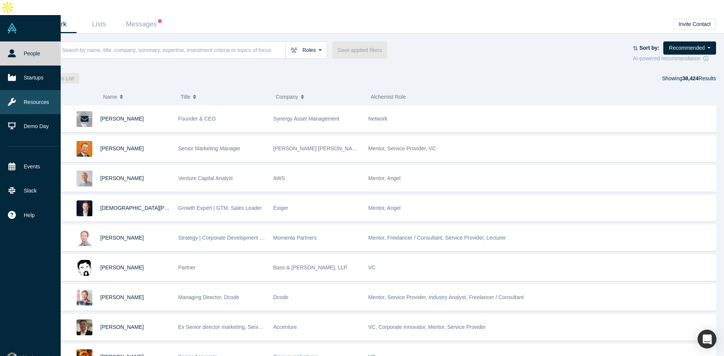 The height and width of the screenshot is (356, 724). What do you see at coordinates (295, 238) in the screenshot?
I see `span: Momenta Partners` at bounding box center [295, 238].